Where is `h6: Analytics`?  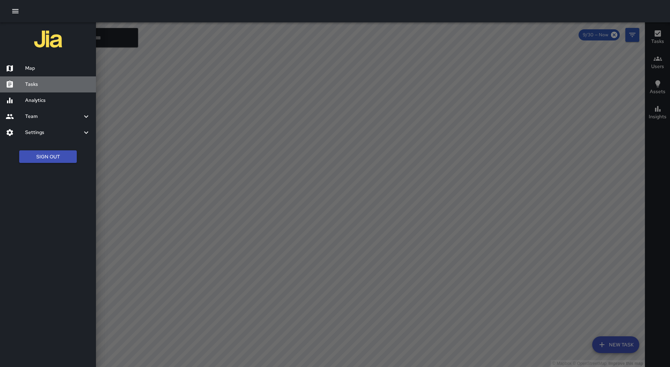 h6: Analytics is located at coordinates (58, 101).